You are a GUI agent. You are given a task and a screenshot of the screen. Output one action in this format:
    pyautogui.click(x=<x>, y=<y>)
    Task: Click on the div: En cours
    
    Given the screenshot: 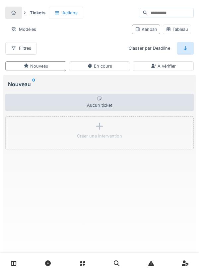 What is the action you would take?
    pyautogui.click(x=99, y=66)
    